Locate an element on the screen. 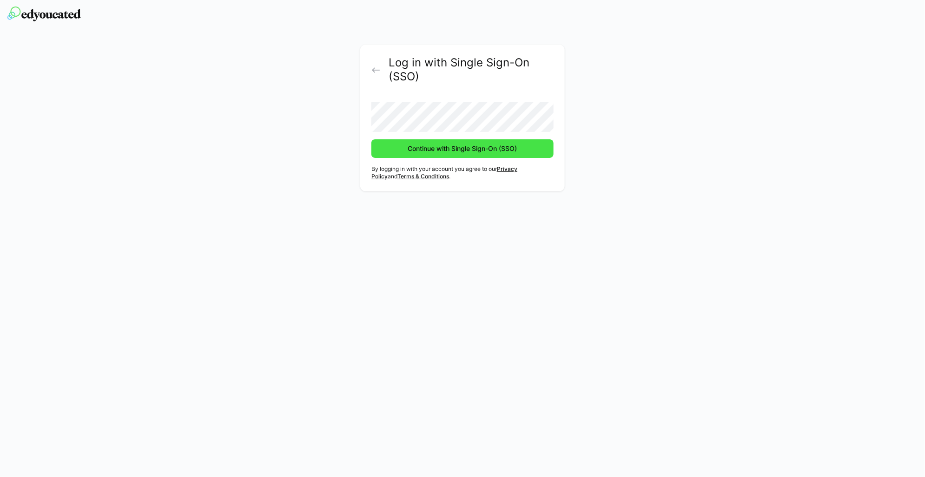  h2: Log in with Single Sign-On (SSO) is located at coordinates (471, 70).